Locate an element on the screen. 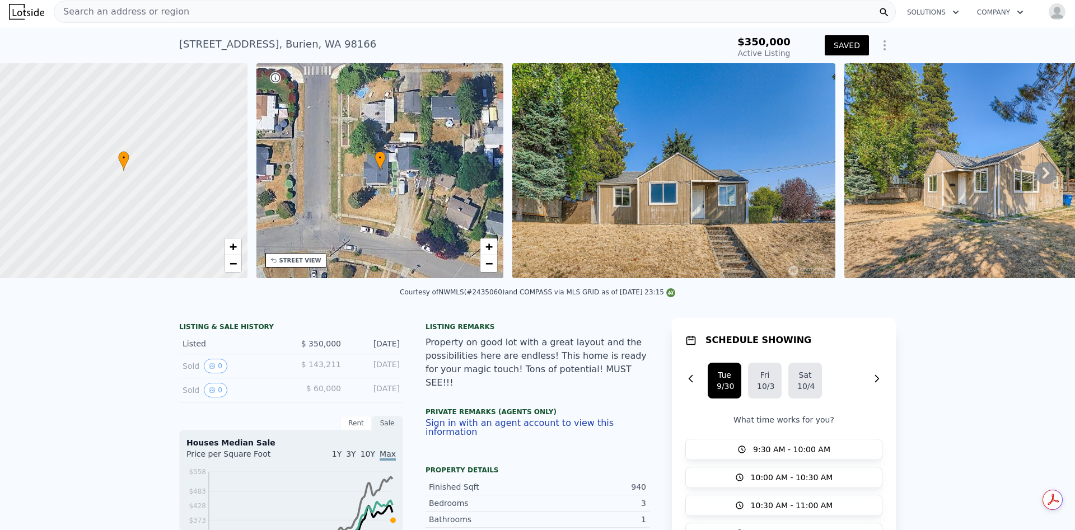  div: Private Remarks (Agents Only) is located at coordinates (537, 413).